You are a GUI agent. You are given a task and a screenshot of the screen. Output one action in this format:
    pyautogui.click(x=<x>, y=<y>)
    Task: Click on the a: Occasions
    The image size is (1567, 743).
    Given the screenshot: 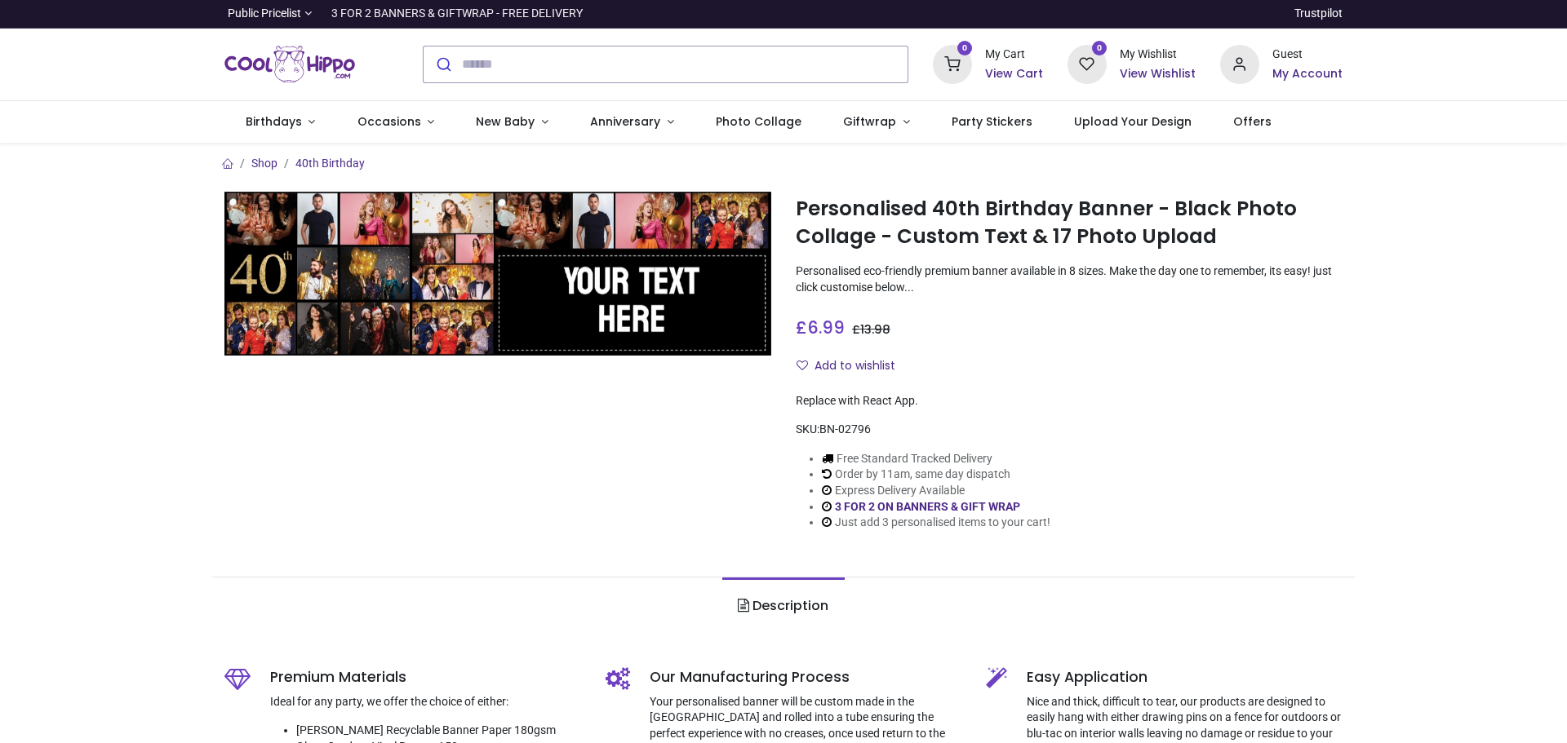 What is the action you would take?
    pyautogui.click(x=396, y=122)
    